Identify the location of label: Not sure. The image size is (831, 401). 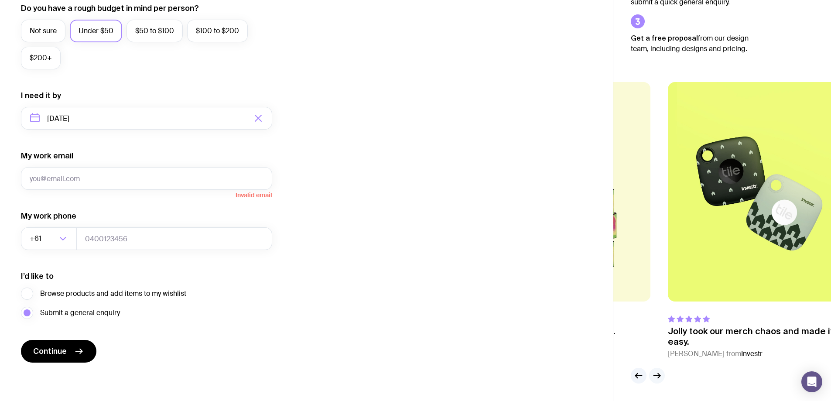
(43, 31).